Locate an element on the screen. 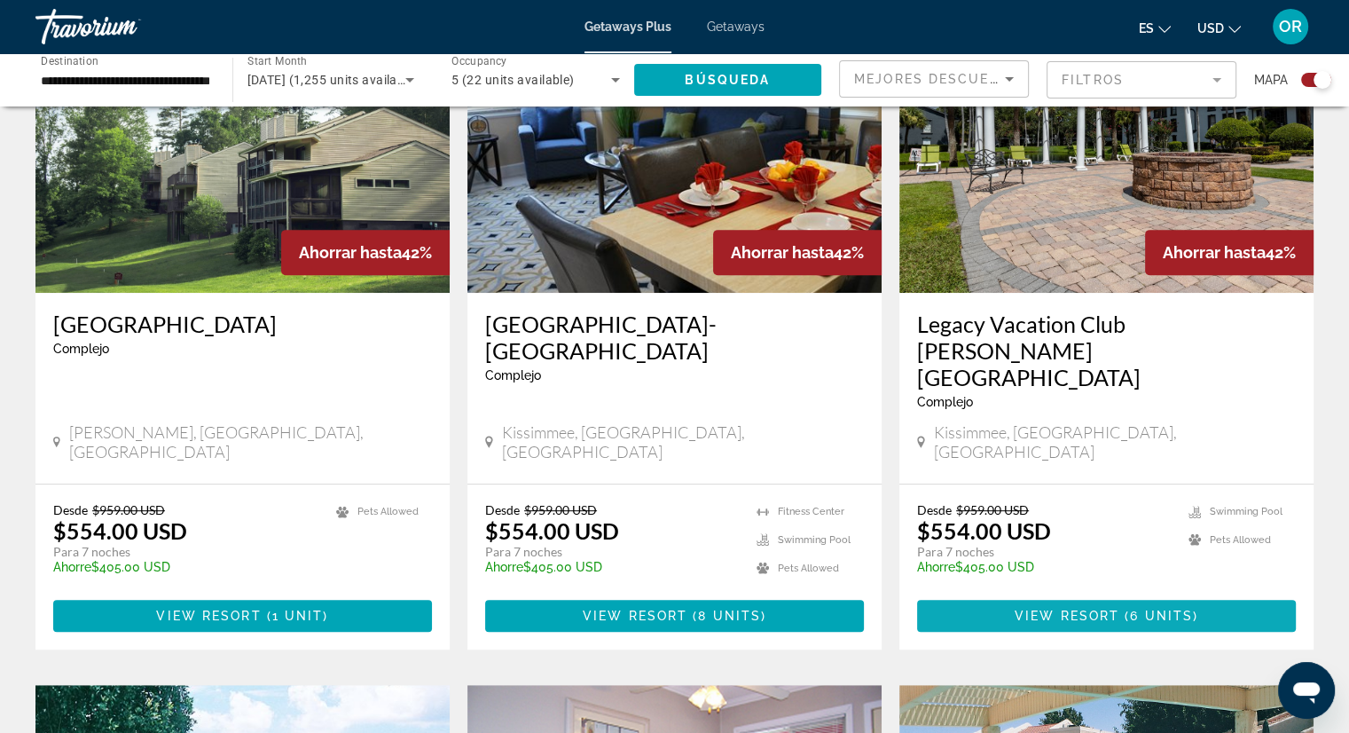 This screenshot has width=1349, height=733. button: View Resort(6 units) is located at coordinates (1106, 616).